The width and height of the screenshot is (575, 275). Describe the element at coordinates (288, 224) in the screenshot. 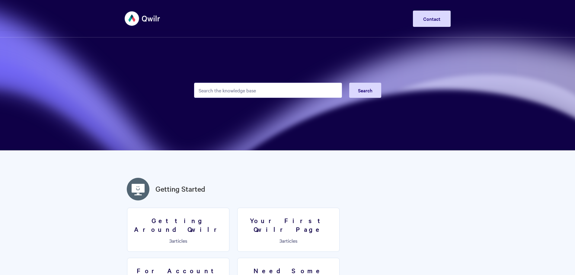

I see `h3: Your First Qwilr Page` at that location.